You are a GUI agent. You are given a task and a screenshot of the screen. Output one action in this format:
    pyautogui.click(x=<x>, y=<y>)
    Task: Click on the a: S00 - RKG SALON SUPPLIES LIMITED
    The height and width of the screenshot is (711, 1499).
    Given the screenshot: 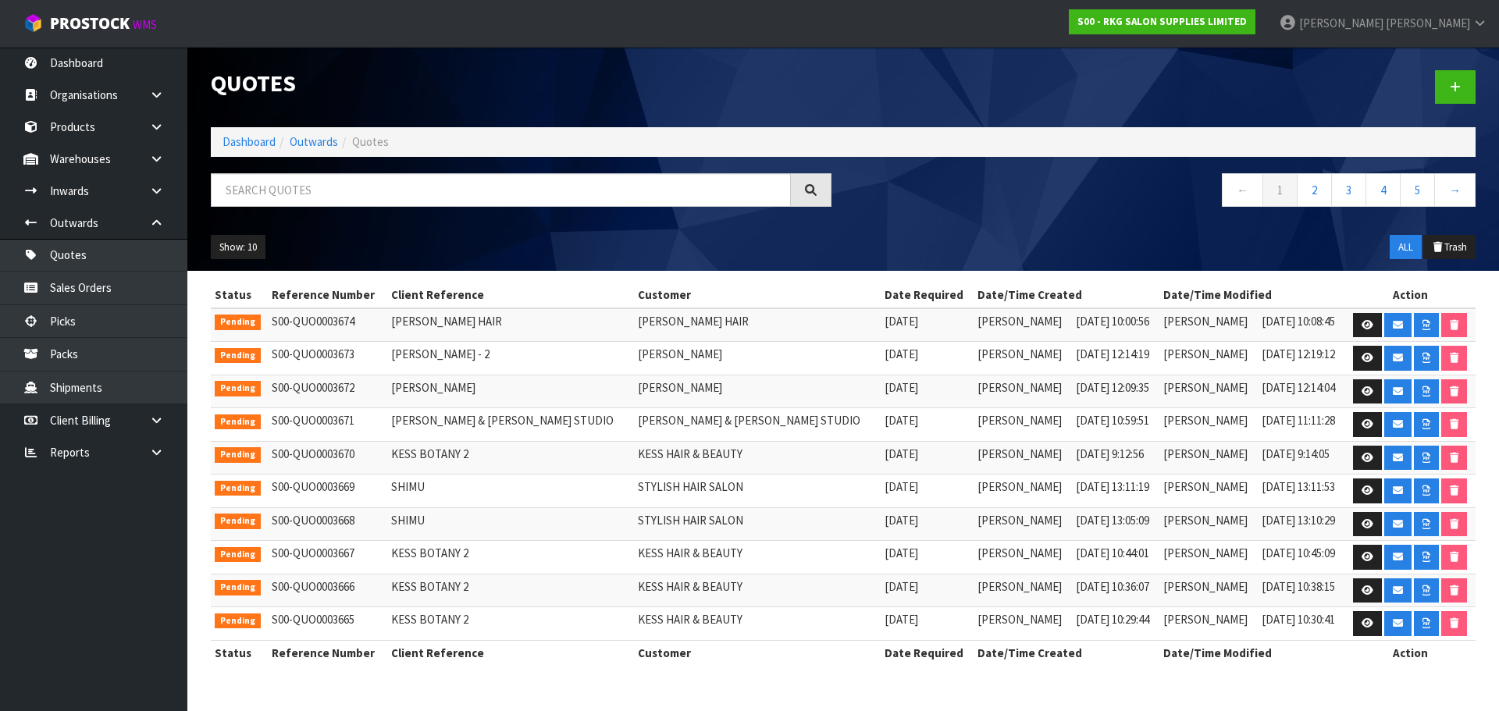 What is the action you would take?
    pyautogui.click(x=1162, y=22)
    